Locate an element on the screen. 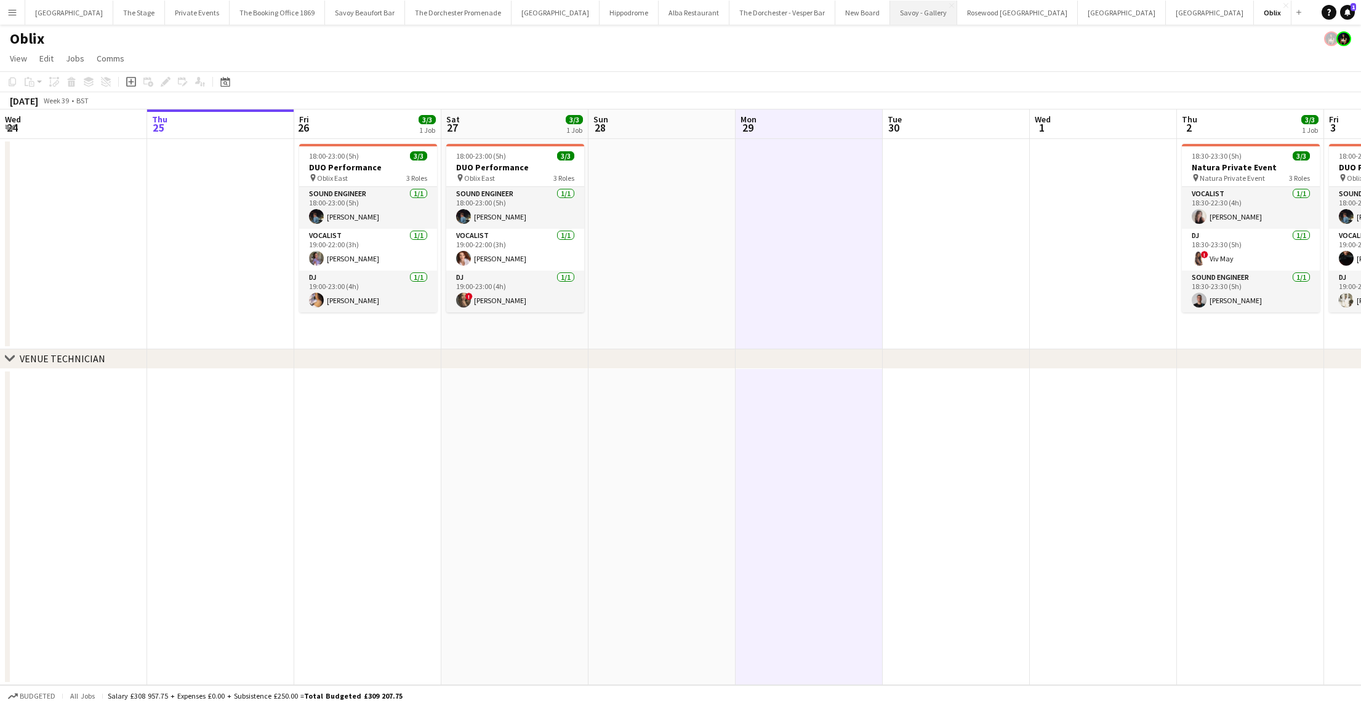  button: Hippodrome is located at coordinates (629, 12).